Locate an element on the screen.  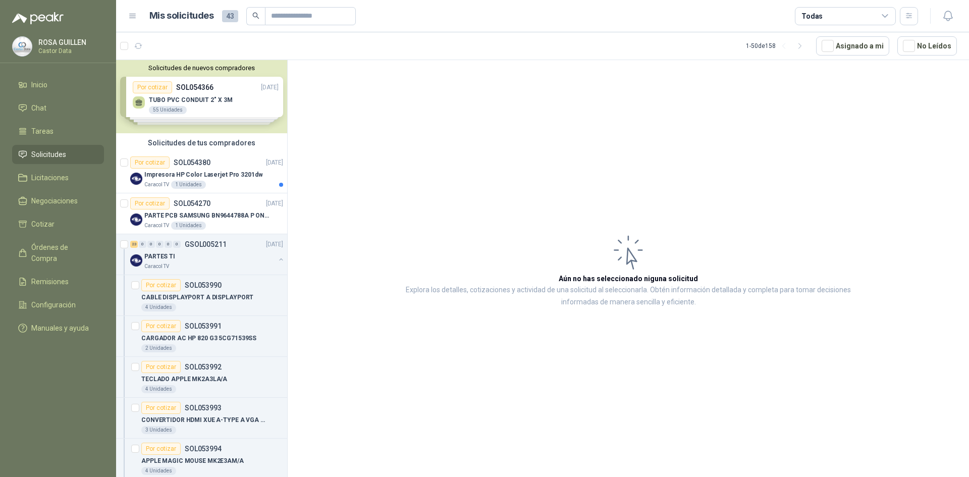
a: Inicio is located at coordinates (58, 85).